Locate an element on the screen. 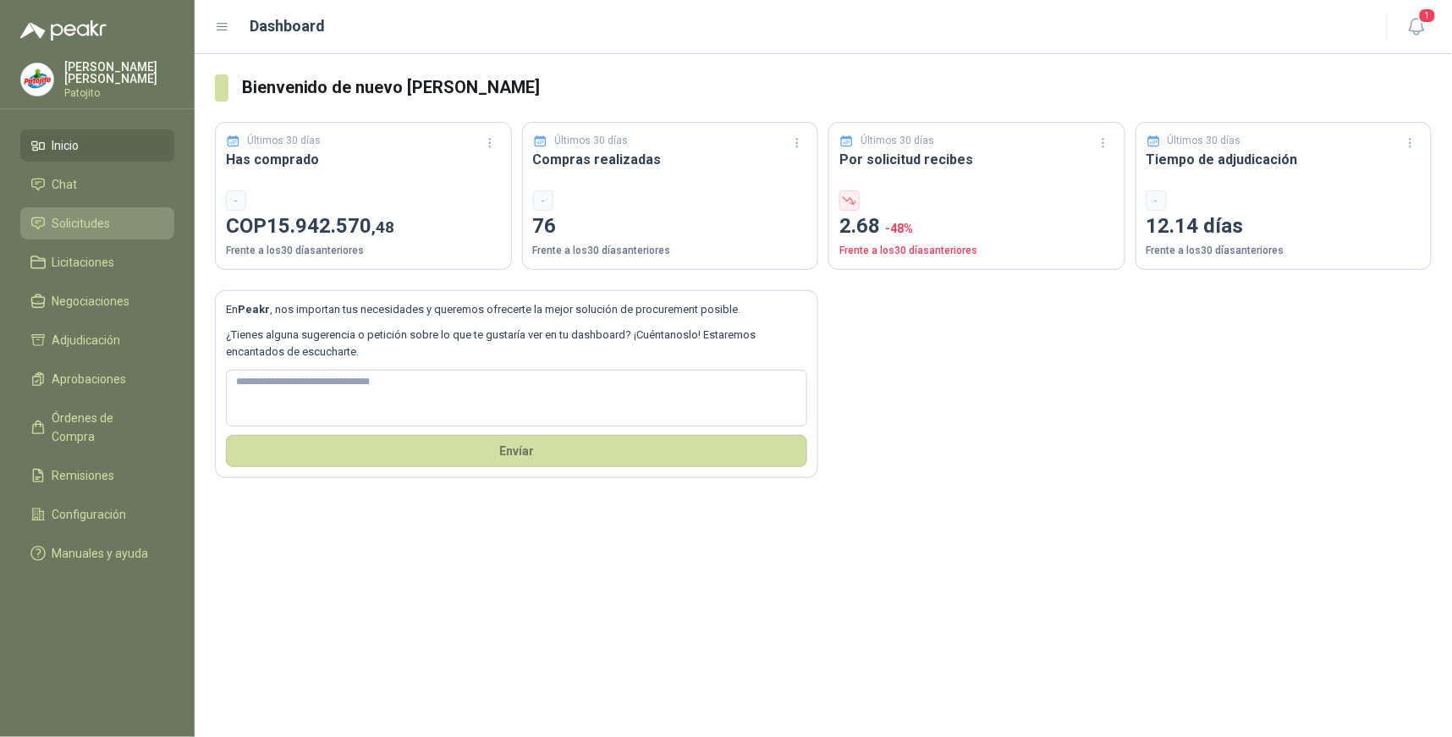 Image resolution: width=1452 pixels, height=737 pixels. span: 1 is located at coordinates (1428, 15).